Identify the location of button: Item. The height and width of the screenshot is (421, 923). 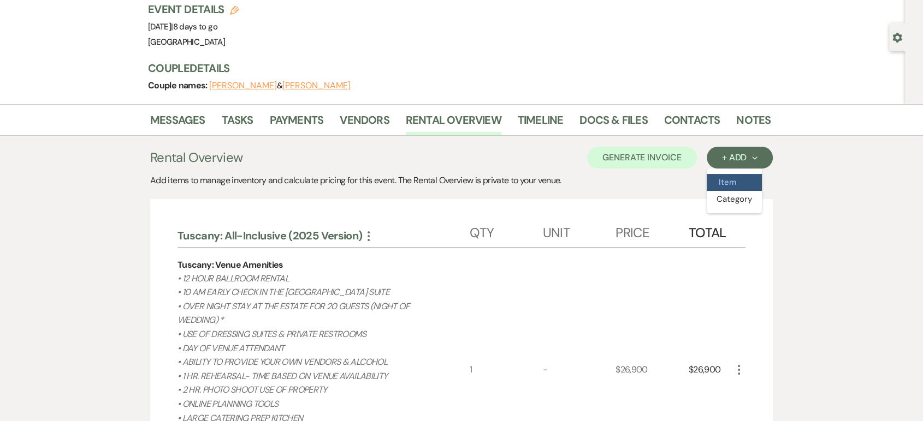
(734, 182).